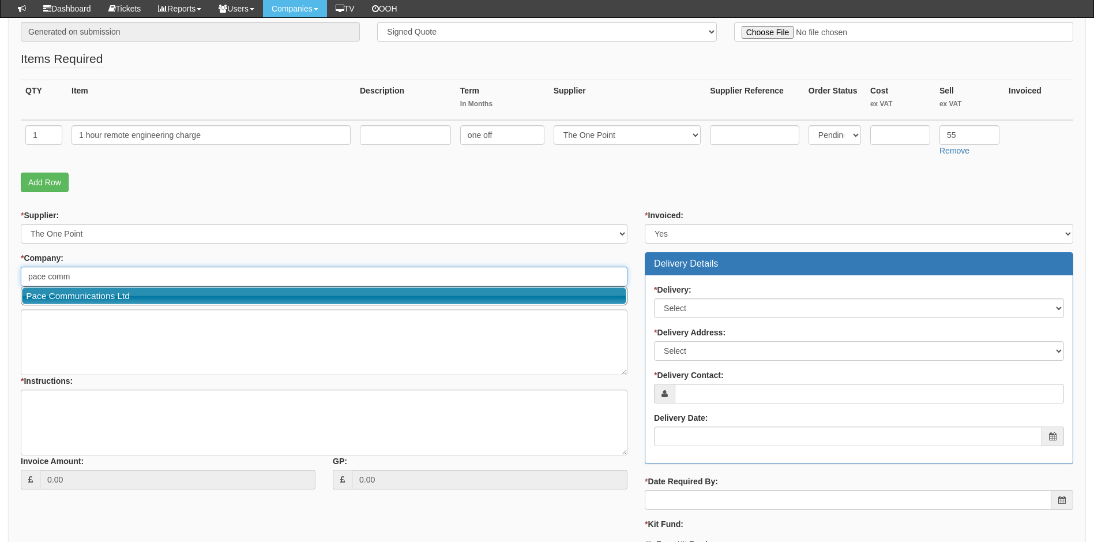 Image resolution: width=1094 pixels, height=542 pixels. Describe the element at coordinates (901, 100) in the screenshot. I see `th: Cost` at that location.